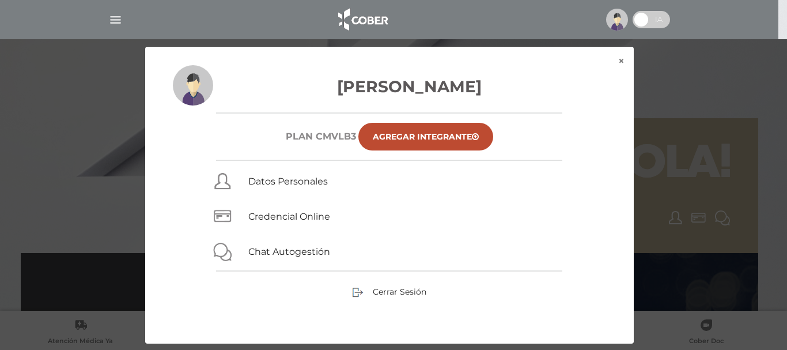 The height and width of the screenshot is (350, 787). I want to click on img: sign-out.png, so click(358, 292).